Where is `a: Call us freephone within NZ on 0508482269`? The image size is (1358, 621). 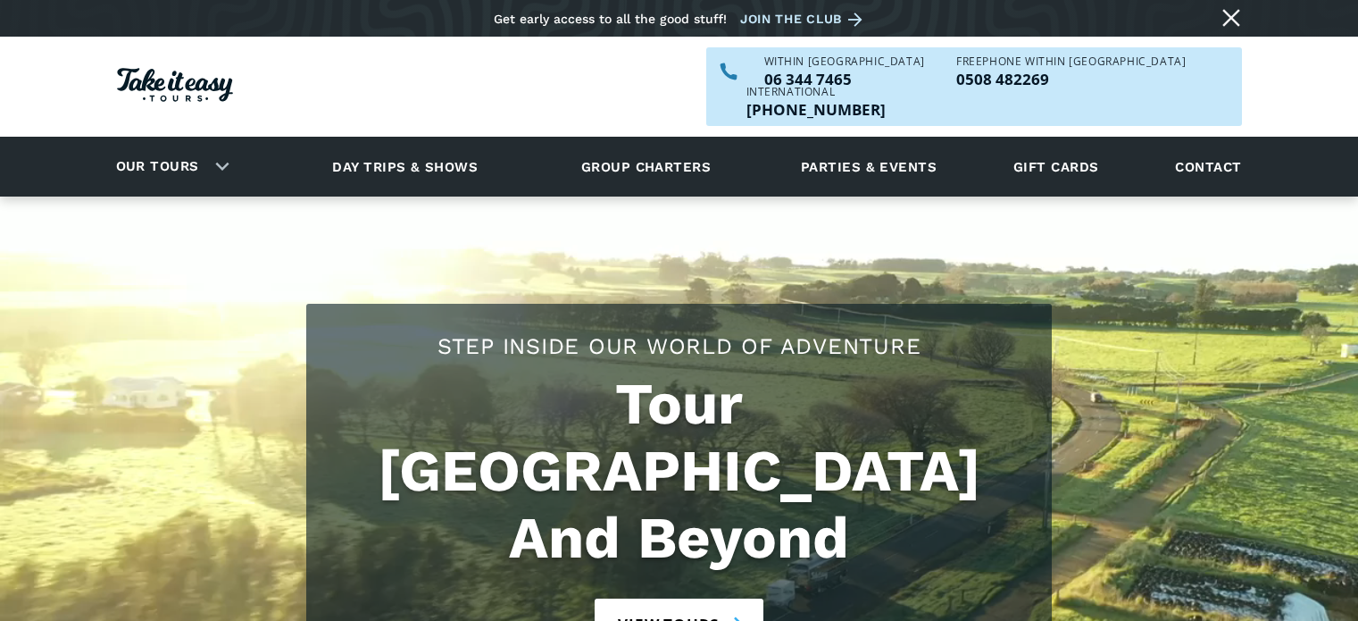
a: Call us freephone within NZ on 0508482269 is located at coordinates (1071, 79).